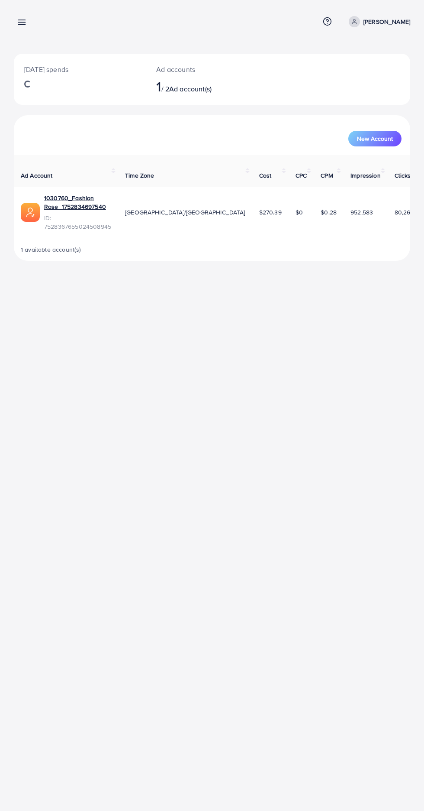 Image resolution: width=424 pixels, height=811 pixels. Describe the element at coordinates (78, 202) in the screenshot. I see `a: 1030760_Fashion Rose_1752834697540` at that location.